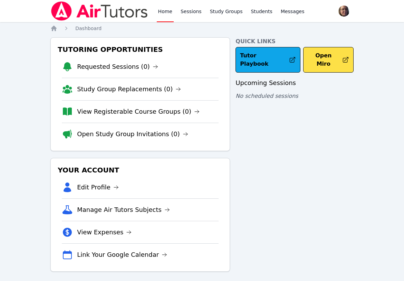 This screenshot has width=404, height=281. What do you see at coordinates (104, 232) in the screenshot?
I see `a: View Expenses` at bounding box center [104, 232].